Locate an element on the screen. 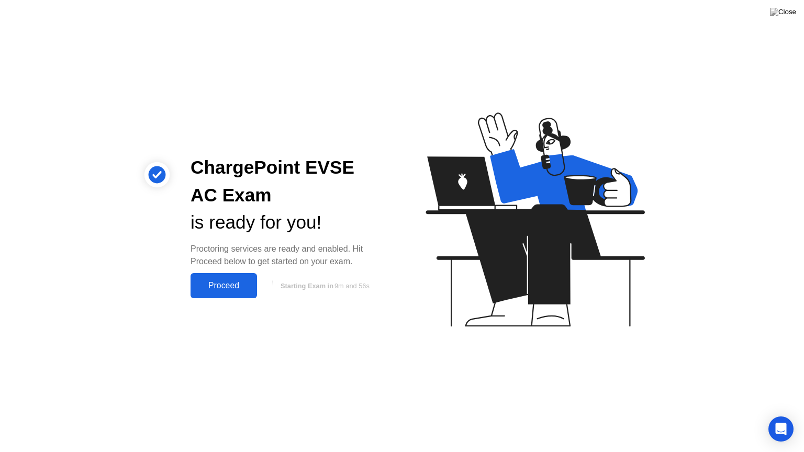 This screenshot has width=804, height=452. button: Starting Exam in9m and 56s is located at coordinates (323, 286).